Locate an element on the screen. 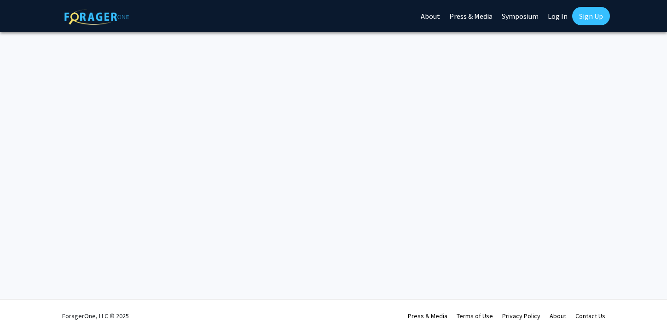  a: Privacy Policy is located at coordinates (521, 316).